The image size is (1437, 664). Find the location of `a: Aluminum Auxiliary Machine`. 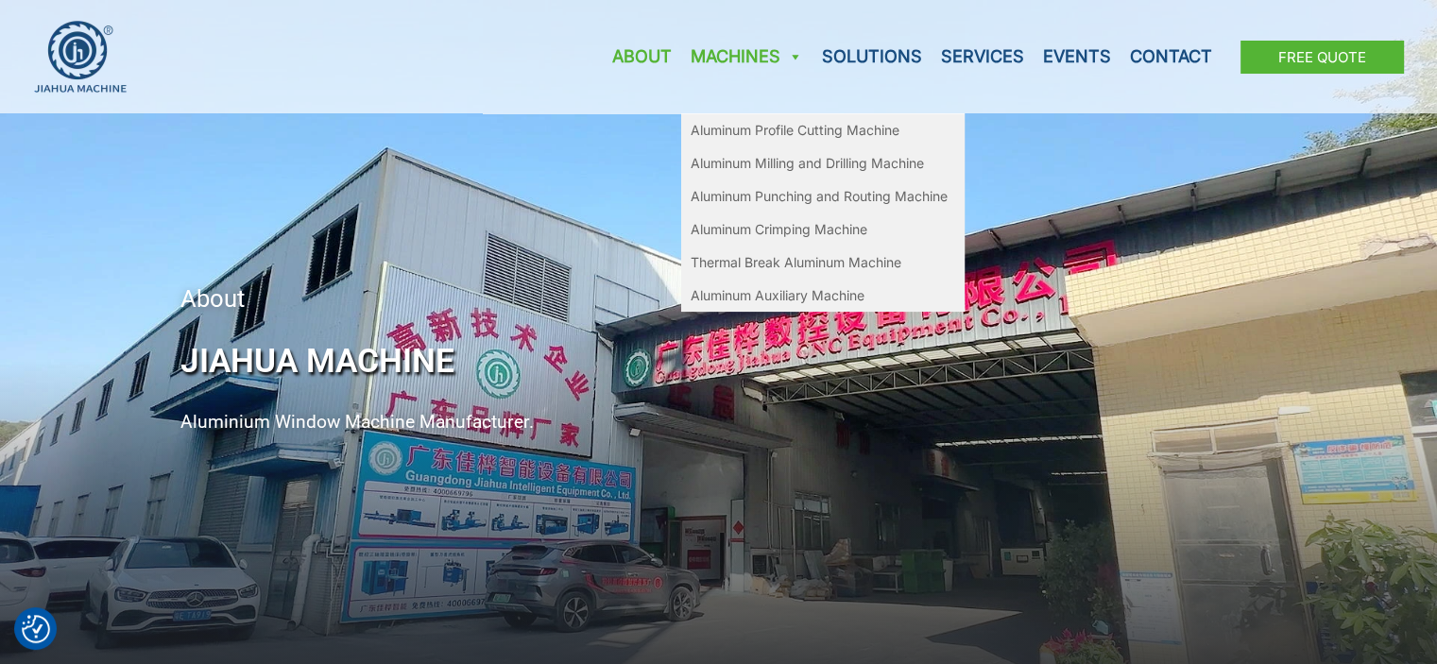

a: Aluminum Auxiliary Machine is located at coordinates (823, 295).